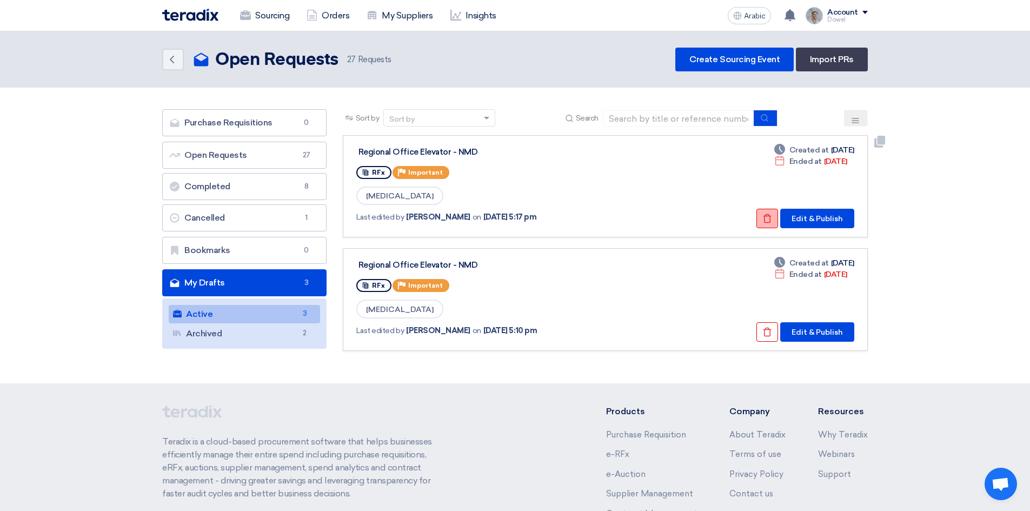 The height and width of the screenshot is (511, 1030). I want to click on a: Completed8, so click(244, 186).